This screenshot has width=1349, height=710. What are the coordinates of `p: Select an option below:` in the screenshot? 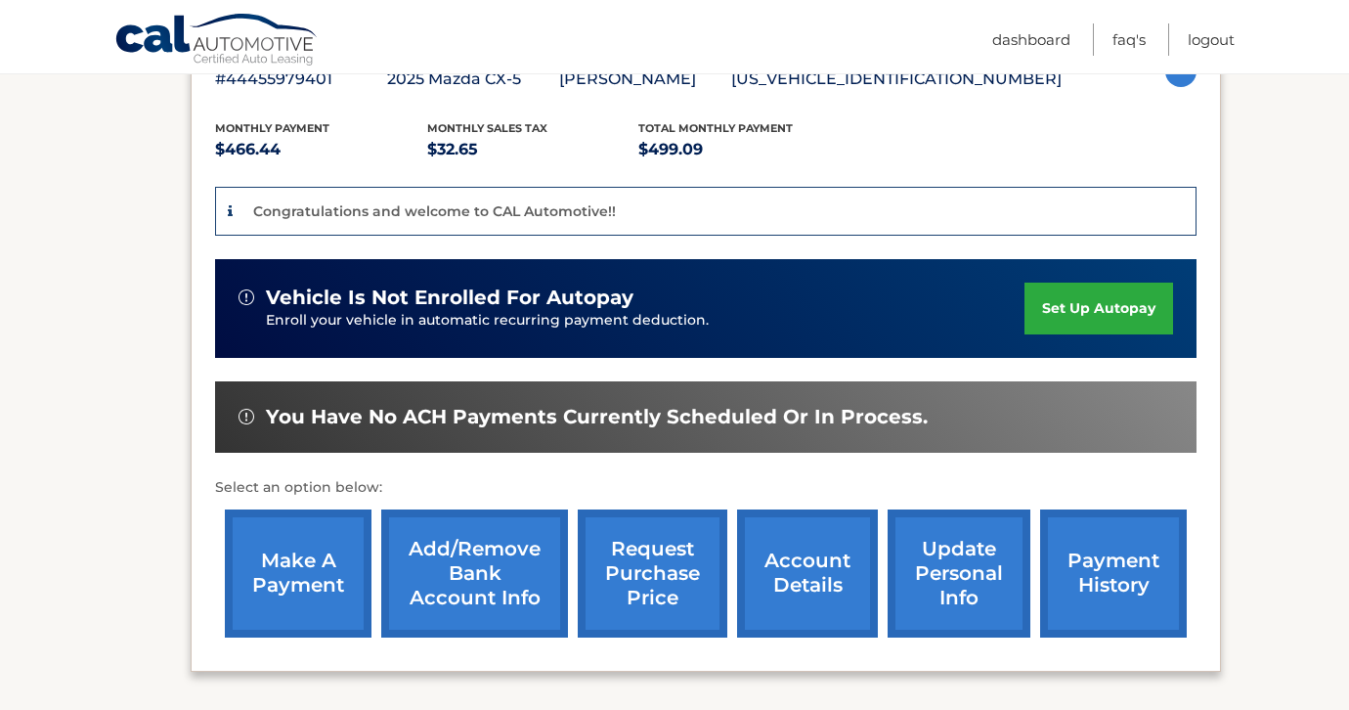 It's located at (706, 488).